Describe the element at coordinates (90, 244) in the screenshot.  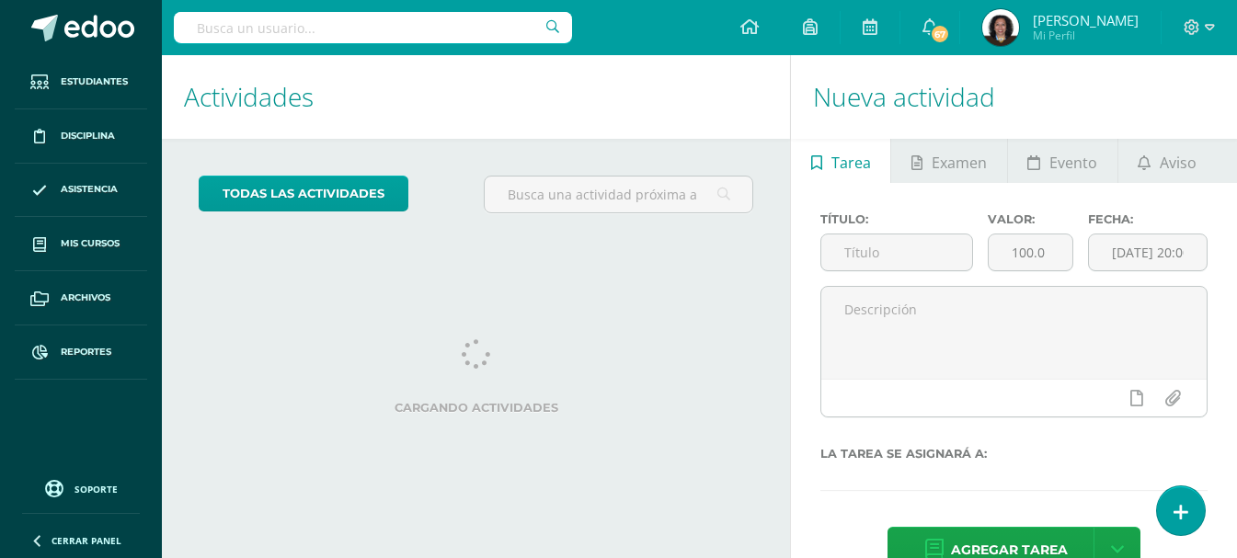
I see `span: Mis cursos` at that location.